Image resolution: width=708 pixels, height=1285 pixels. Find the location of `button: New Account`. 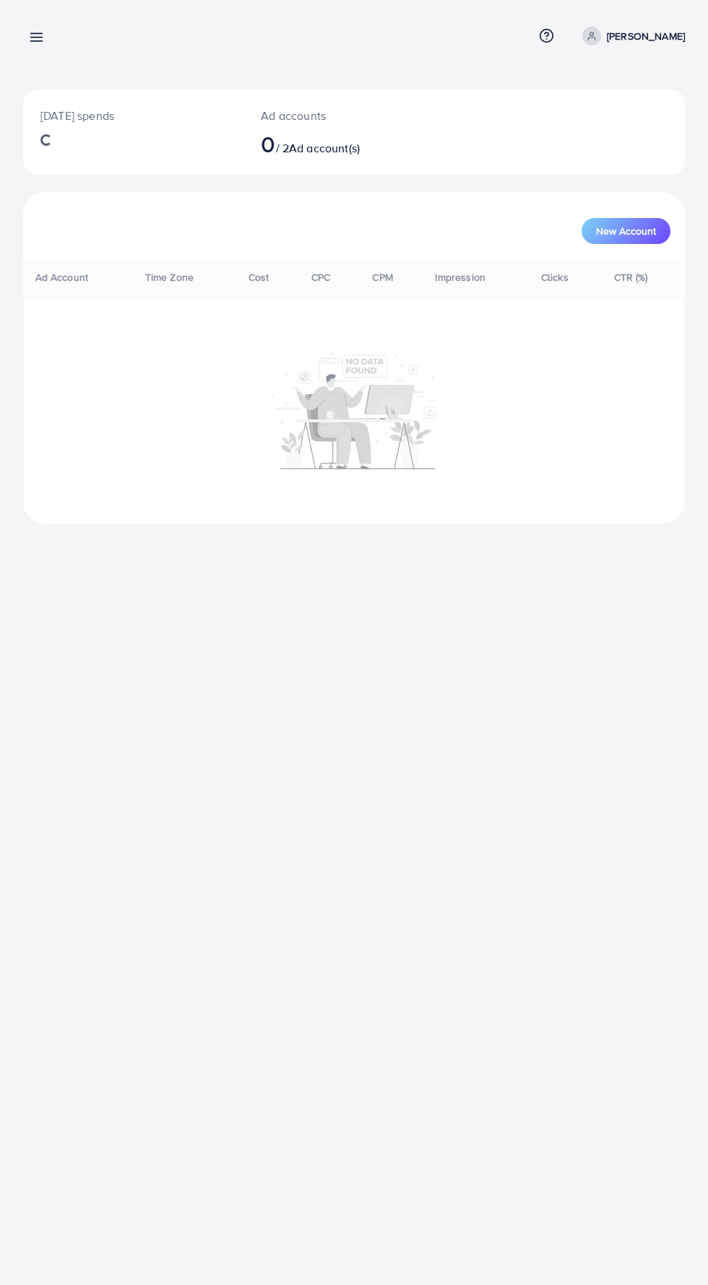

button: New Account is located at coordinates (625, 231).